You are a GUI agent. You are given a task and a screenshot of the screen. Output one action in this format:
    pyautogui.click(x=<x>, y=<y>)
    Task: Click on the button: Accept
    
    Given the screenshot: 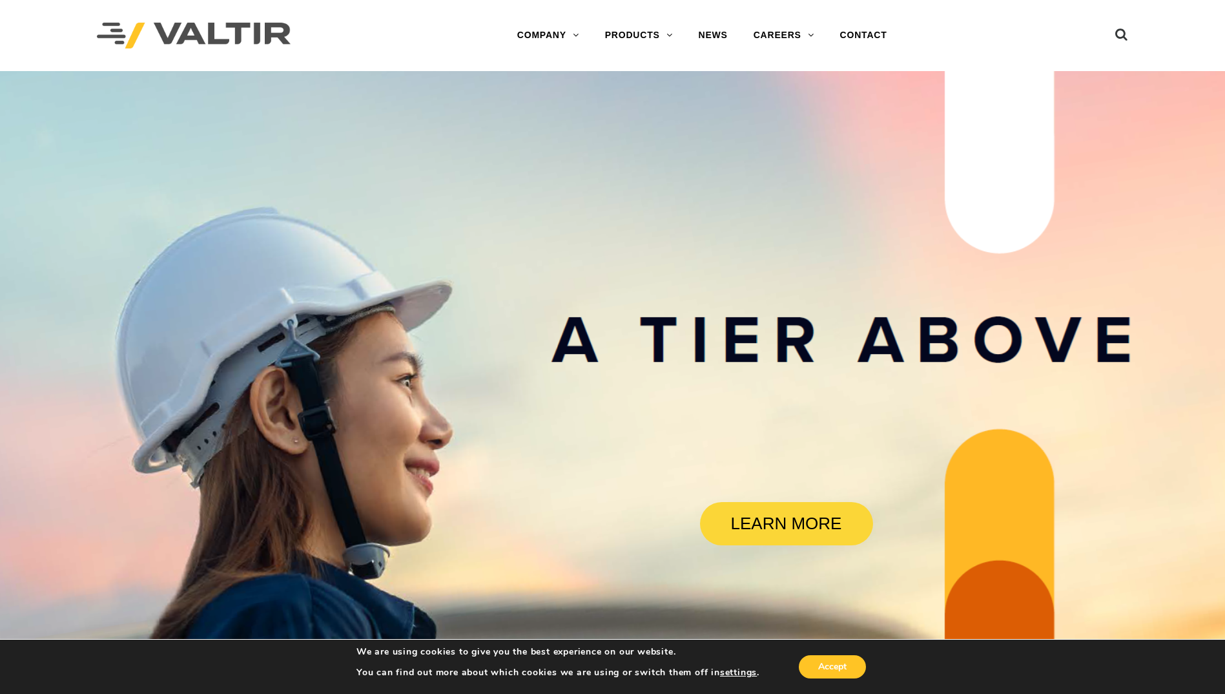 What is the action you would take?
    pyautogui.click(x=832, y=666)
    